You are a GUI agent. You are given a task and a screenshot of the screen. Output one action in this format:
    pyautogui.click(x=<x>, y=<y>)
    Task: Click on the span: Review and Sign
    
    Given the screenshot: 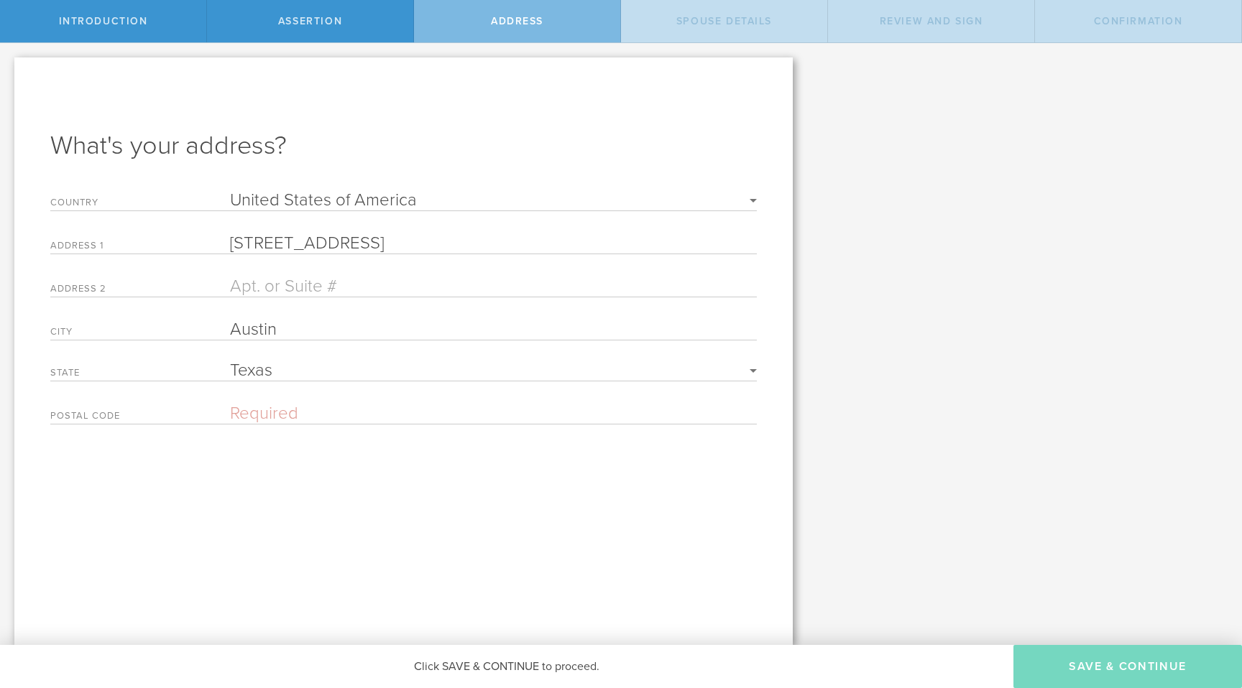 What is the action you would take?
    pyautogui.click(x=931, y=21)
    